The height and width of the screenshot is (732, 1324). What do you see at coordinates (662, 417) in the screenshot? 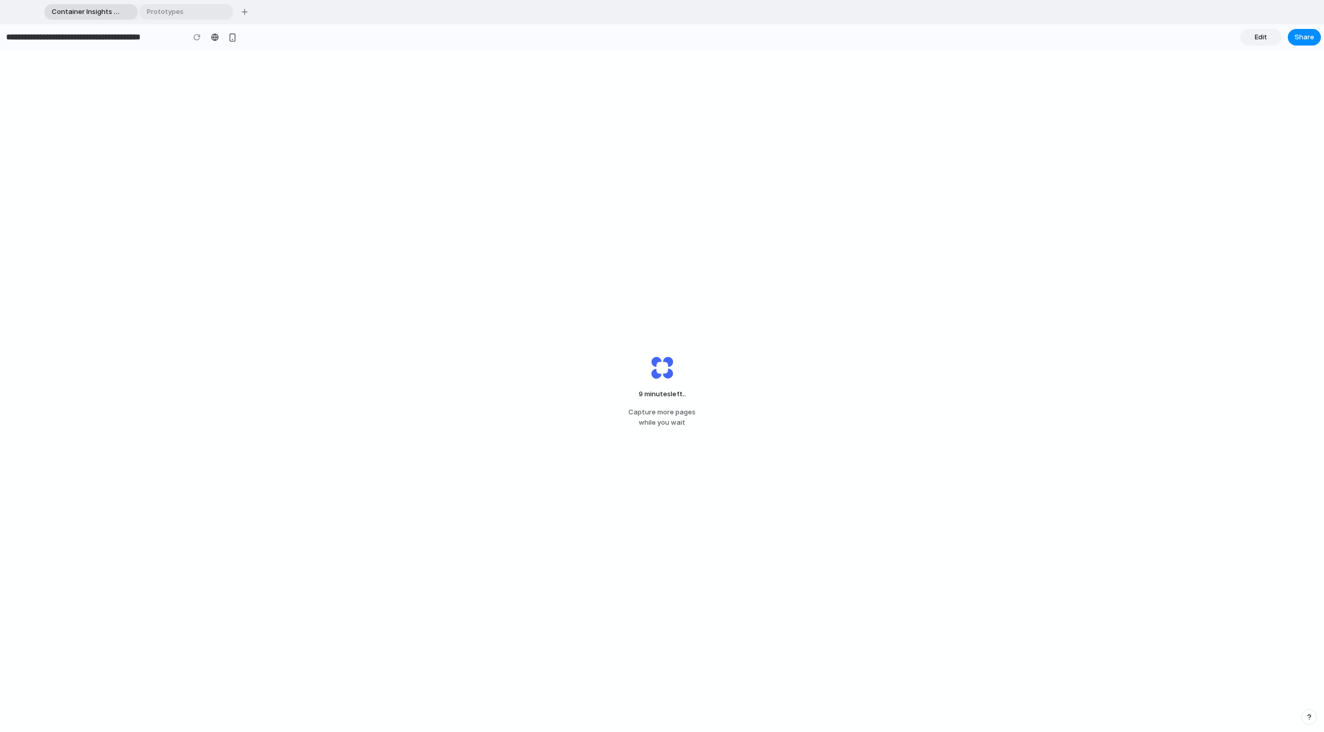
I see `span: Capture more pages while you wait` at bounding box center [662, 417].